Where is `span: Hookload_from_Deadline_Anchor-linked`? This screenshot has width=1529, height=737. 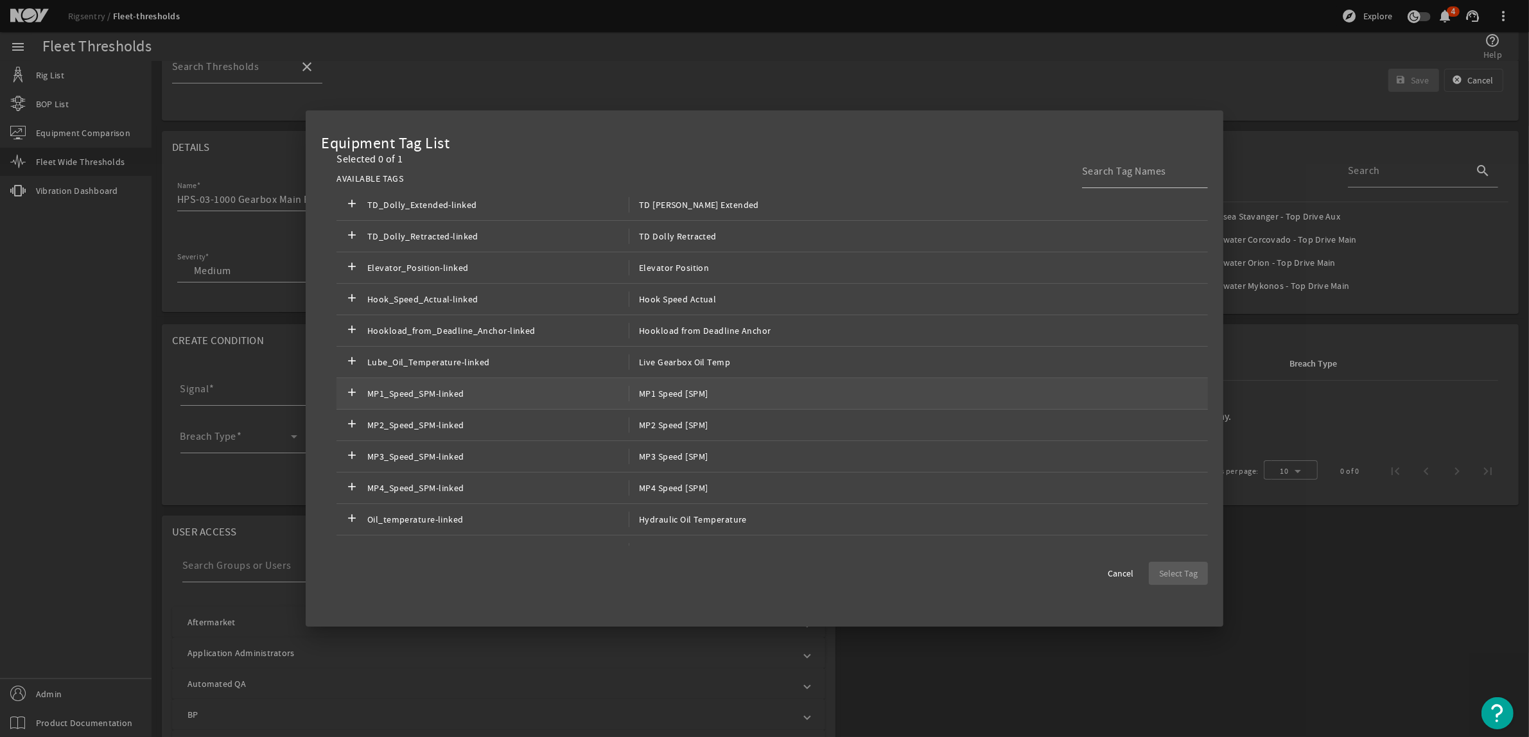 span: Hookload_from_Deadline_Anchor-linked is located at coordinates (498, 331).